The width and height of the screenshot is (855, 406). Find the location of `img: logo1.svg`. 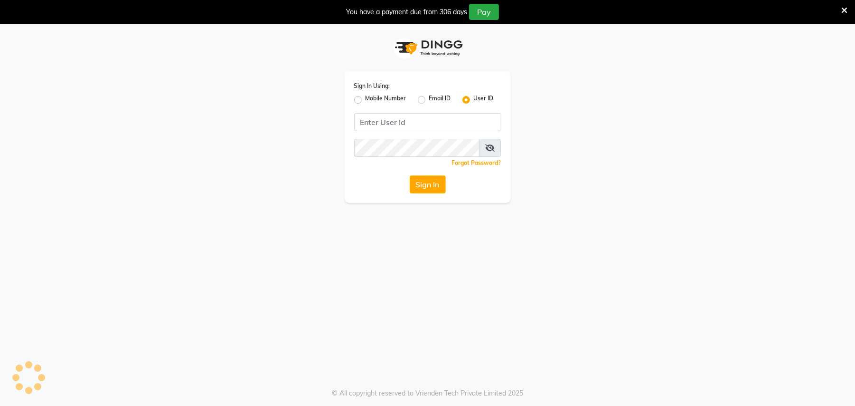

img: logo1.svg is located at coordinates (428, 47).